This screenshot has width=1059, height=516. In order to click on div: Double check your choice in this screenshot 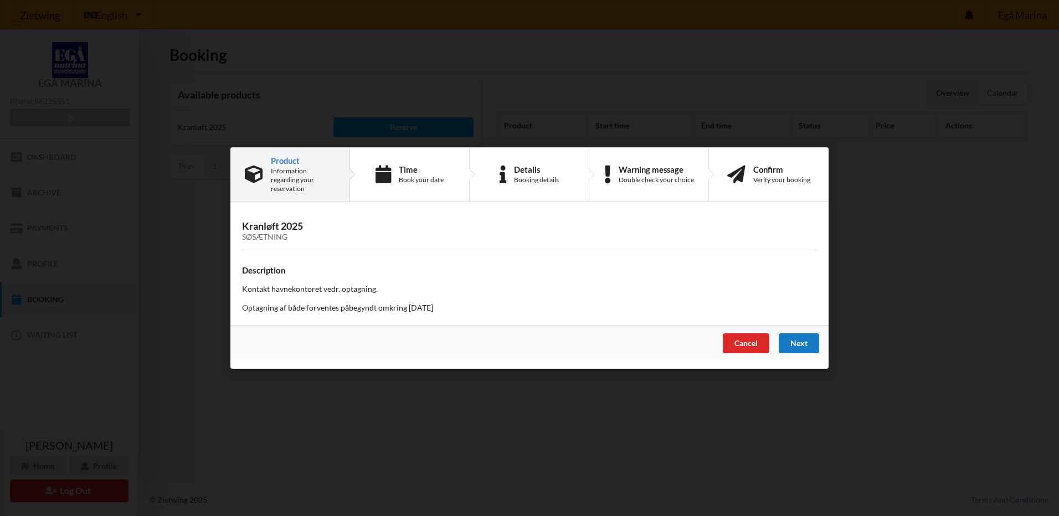, I will do `click(657, 180)`.